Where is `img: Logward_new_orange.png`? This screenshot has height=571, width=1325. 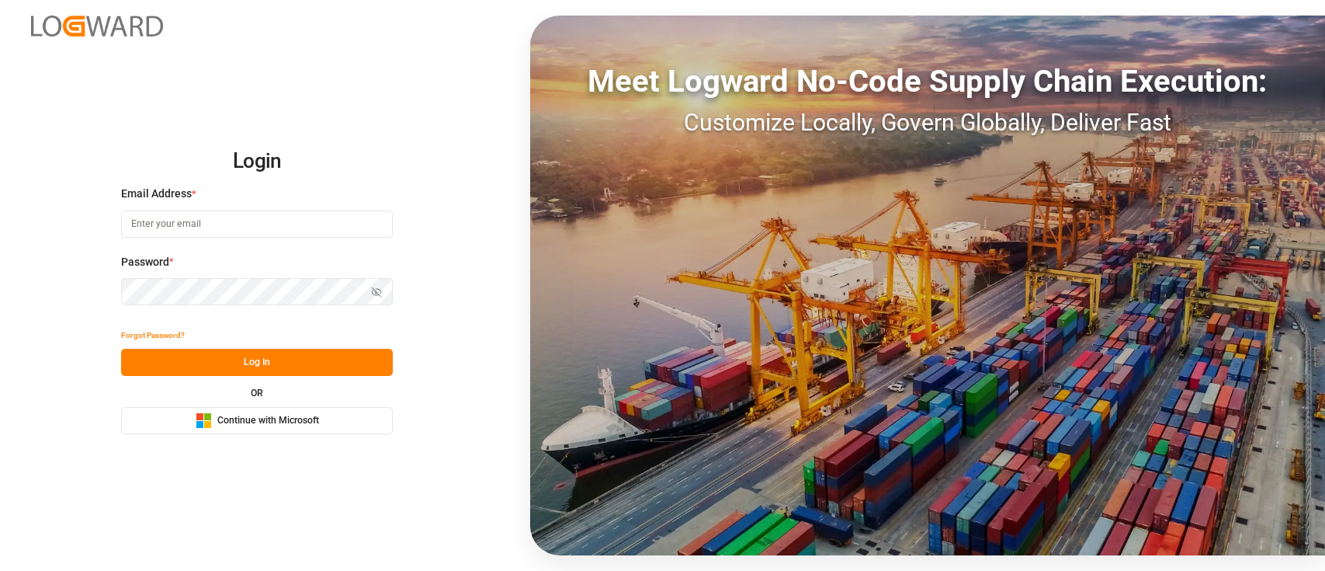
img: Logward_new_orange.png is located at coordinates (97, 26).